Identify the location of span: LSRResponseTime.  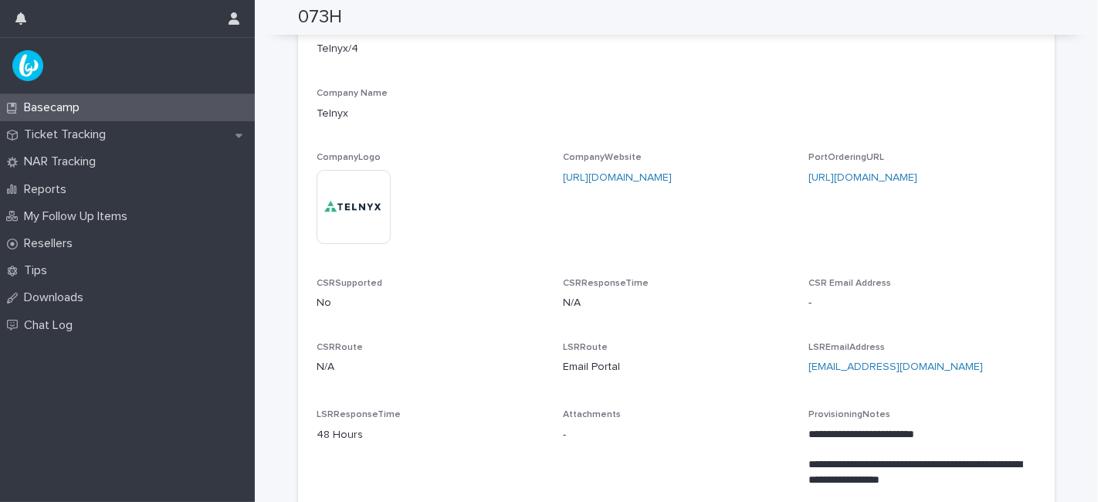
(358, 414).